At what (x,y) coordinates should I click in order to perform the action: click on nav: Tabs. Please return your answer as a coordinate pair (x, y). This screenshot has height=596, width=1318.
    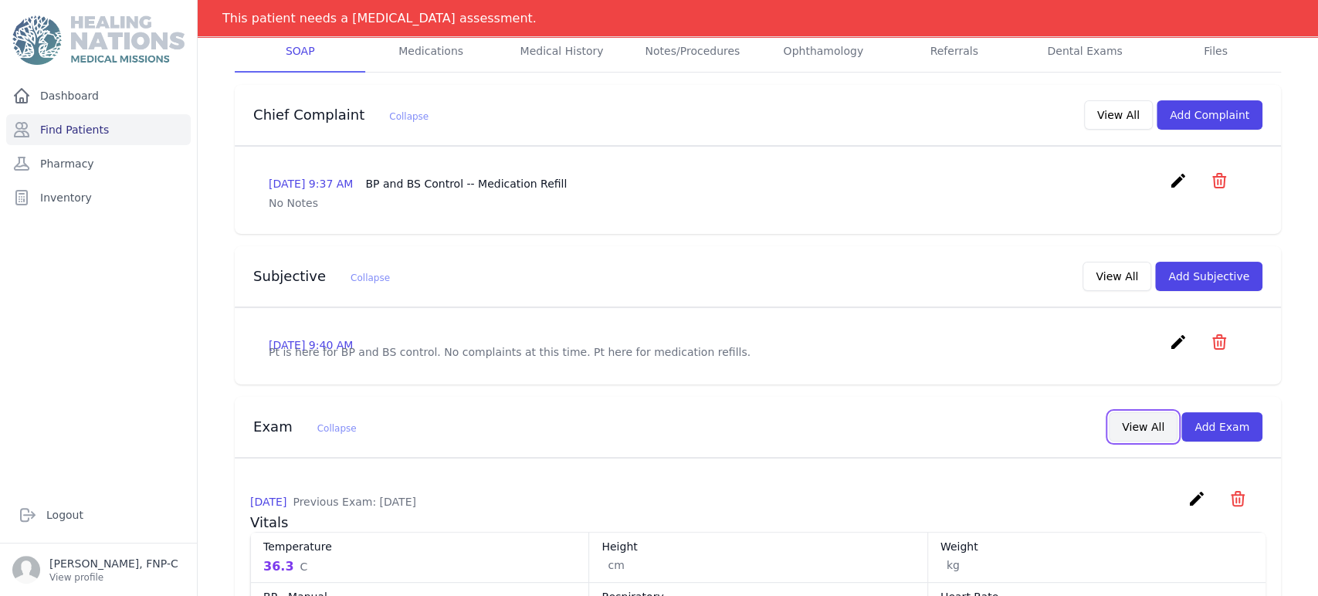
    Looking at the image, I should click on (757, 52).